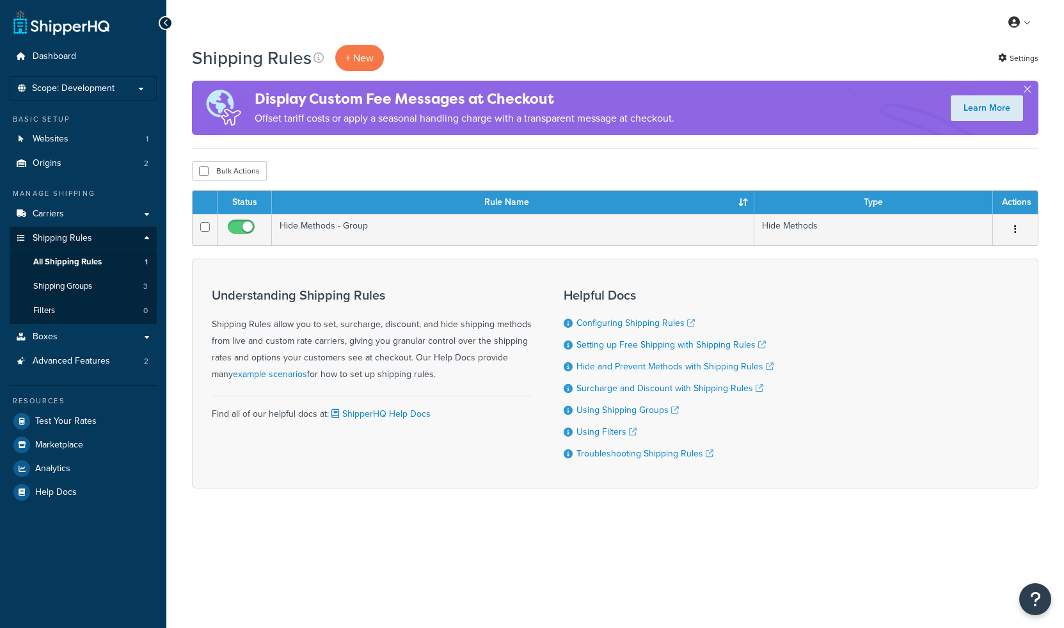 Image resolution: width=1064 pixels, height=628 pixels. What do you see at coordinates (62, 238) in the screenshot?
I see `span: Shipping Rules` at bounding box center [62, 238].